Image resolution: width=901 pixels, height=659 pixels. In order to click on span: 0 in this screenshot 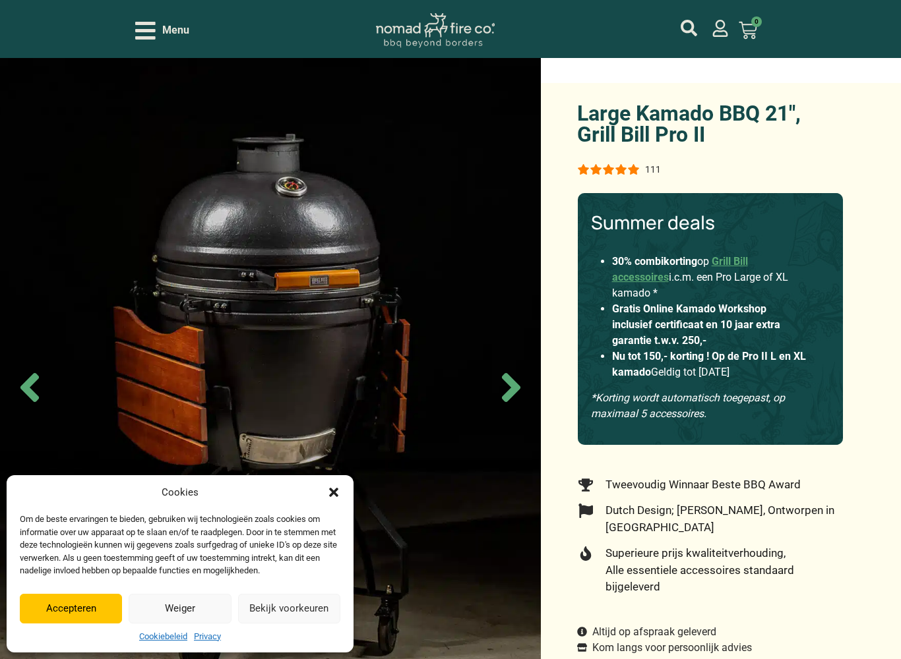, I will do `click(756, 22)`.